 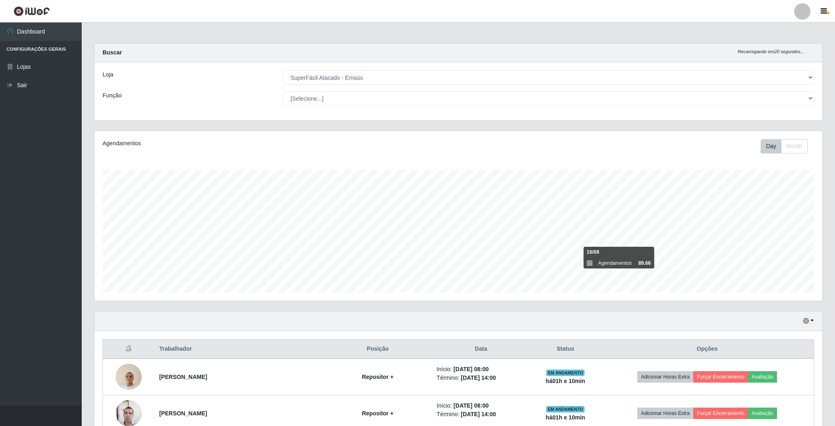 What do you see at coordinates (108, 74) in the screenshot?
I see `label: Loja` at bounding box center [108, 74].